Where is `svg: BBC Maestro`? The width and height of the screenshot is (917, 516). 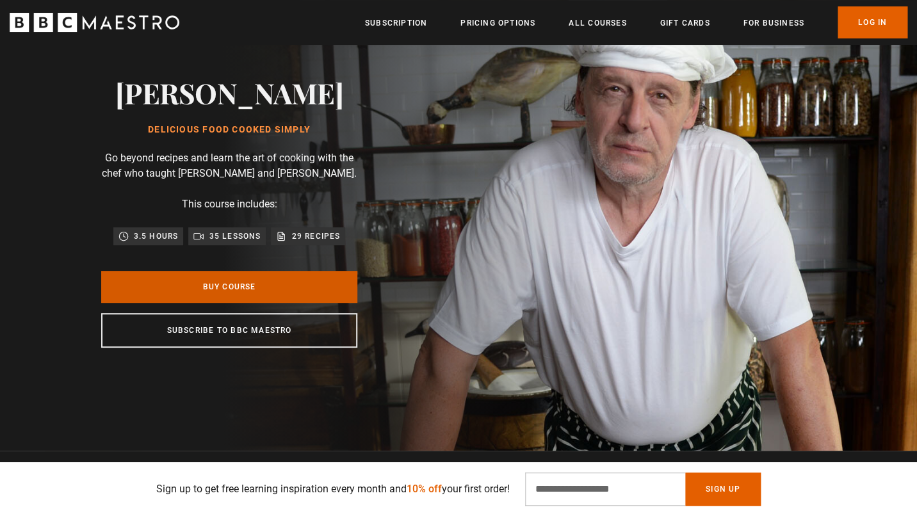 svg: BBC Maestro is located at coordinates (94, 22).